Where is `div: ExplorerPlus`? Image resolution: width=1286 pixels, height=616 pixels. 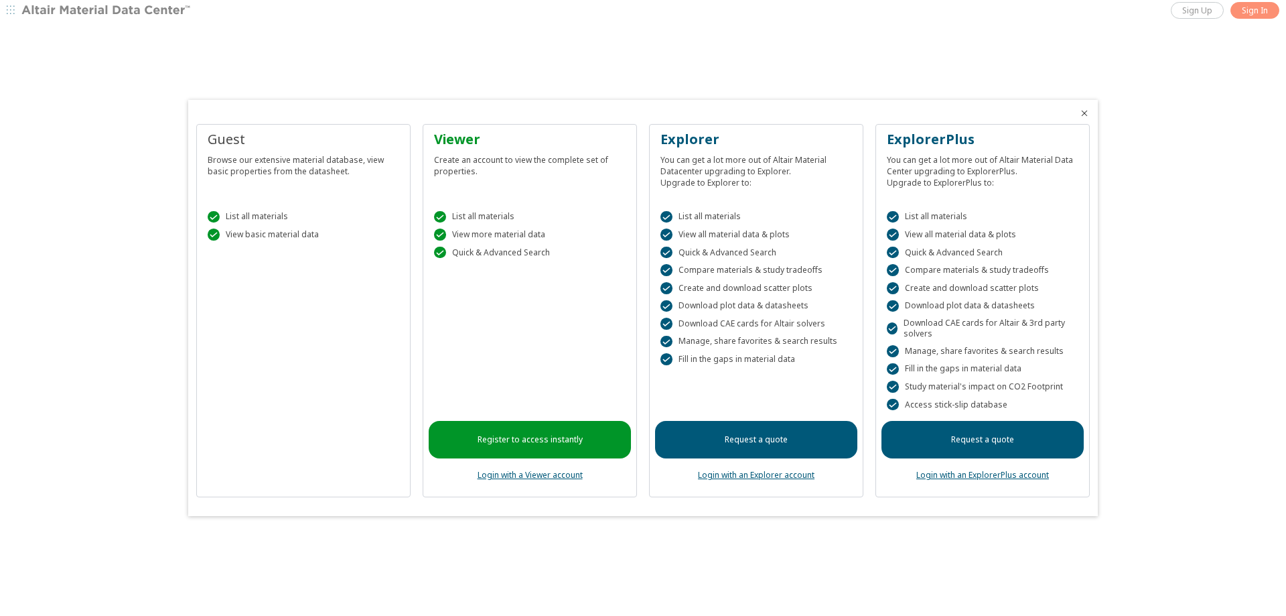 div: ExplorerPlus is located at coordinates (983, 139).